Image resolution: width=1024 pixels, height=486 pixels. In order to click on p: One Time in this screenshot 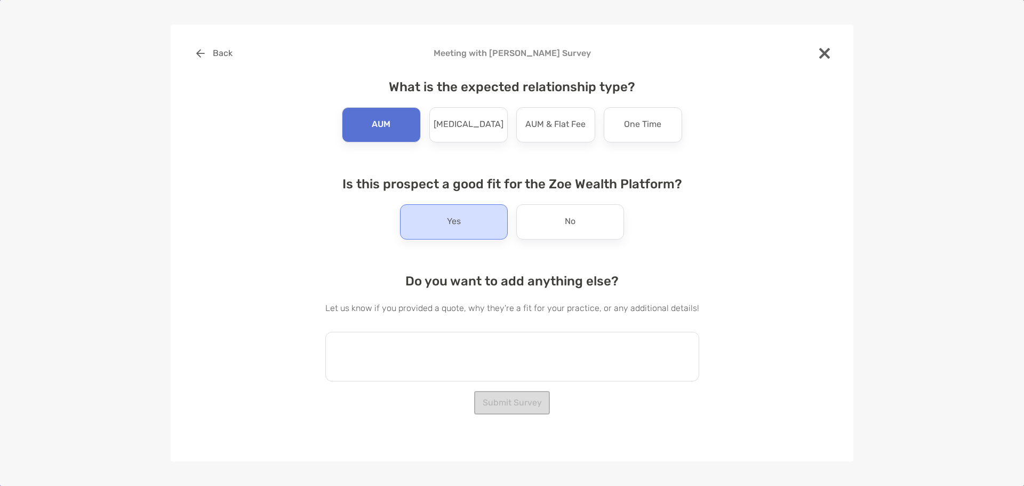, I will do `click(643, 125)`.